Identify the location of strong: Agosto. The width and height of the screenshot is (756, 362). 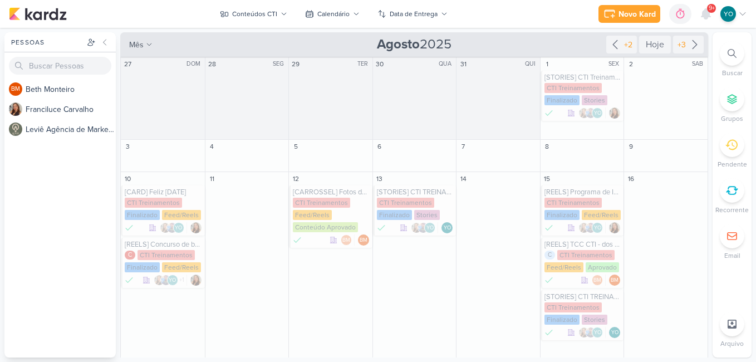
(398, 44).